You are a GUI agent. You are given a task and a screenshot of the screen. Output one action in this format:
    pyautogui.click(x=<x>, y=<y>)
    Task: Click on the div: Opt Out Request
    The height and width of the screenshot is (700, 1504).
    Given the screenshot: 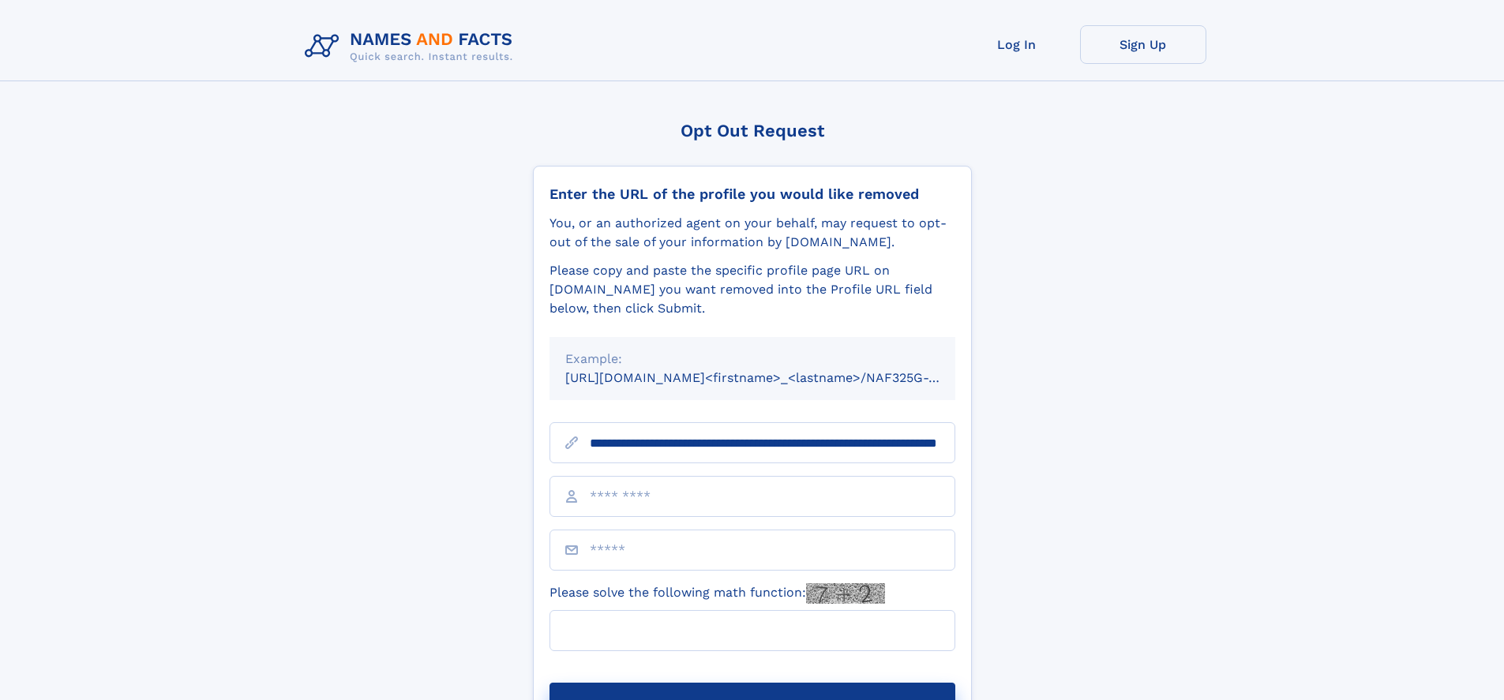 What is the action you would take?
    pyautogui.click(x=753, y=130)
    